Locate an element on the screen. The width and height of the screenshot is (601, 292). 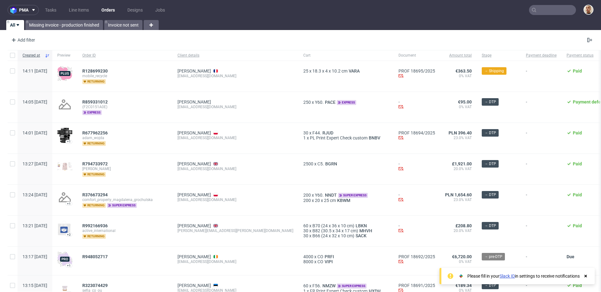
a: R376673294 is located at coordinates (96, 195).